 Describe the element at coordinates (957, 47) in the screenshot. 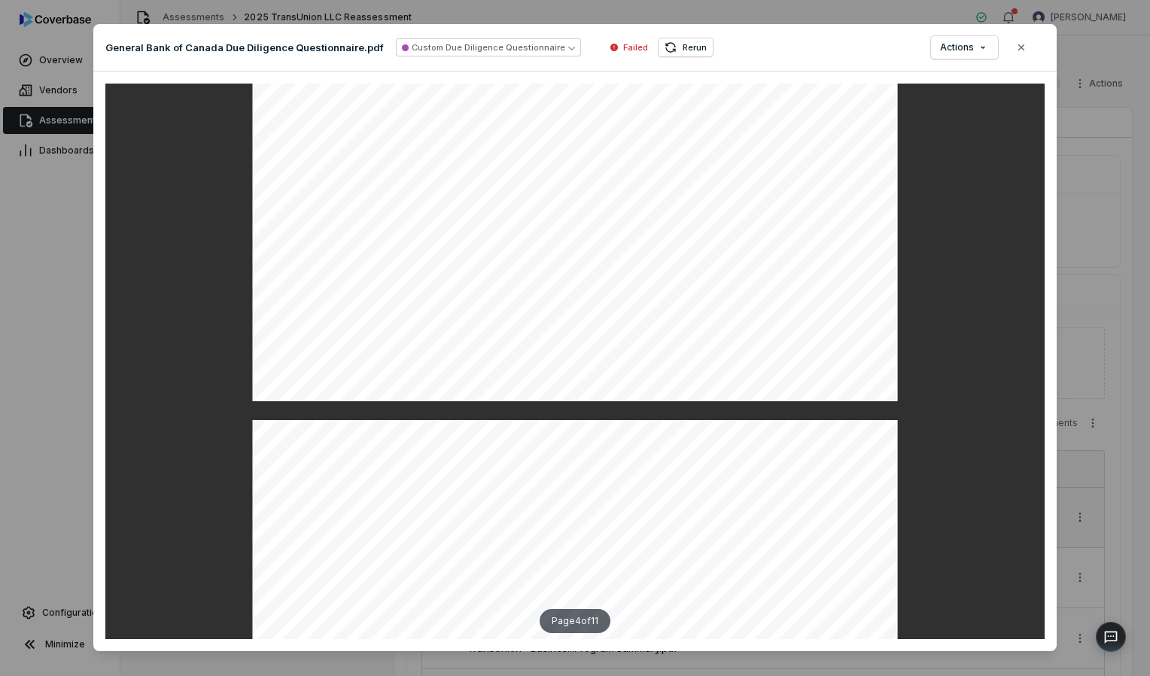

I see `span: Actions` at that location.